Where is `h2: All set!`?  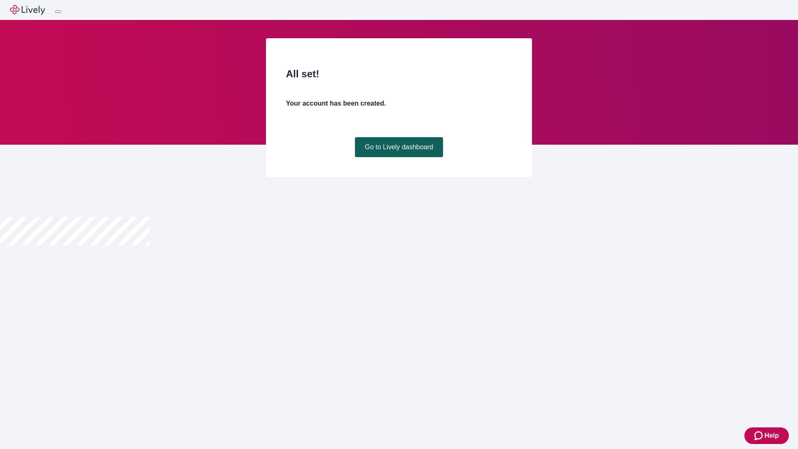
h2: All set! is located at coordinates (399, 74).